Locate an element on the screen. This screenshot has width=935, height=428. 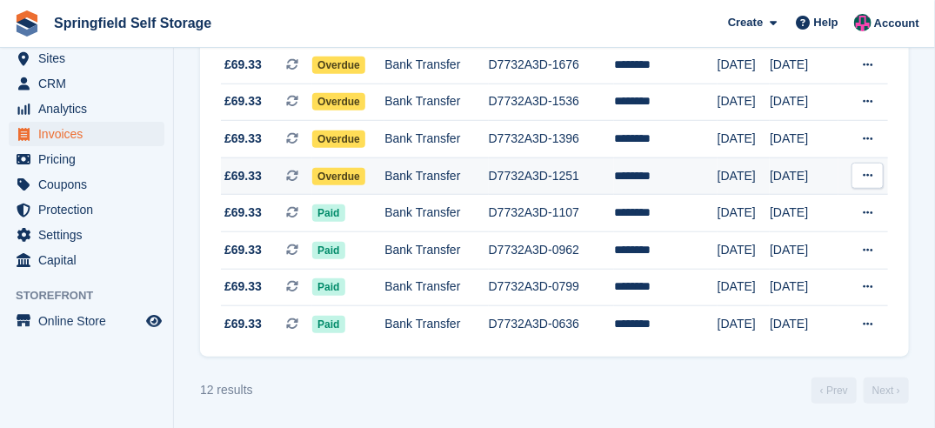
td: D7732A3D-1396 is located at coordinates (552, 139).